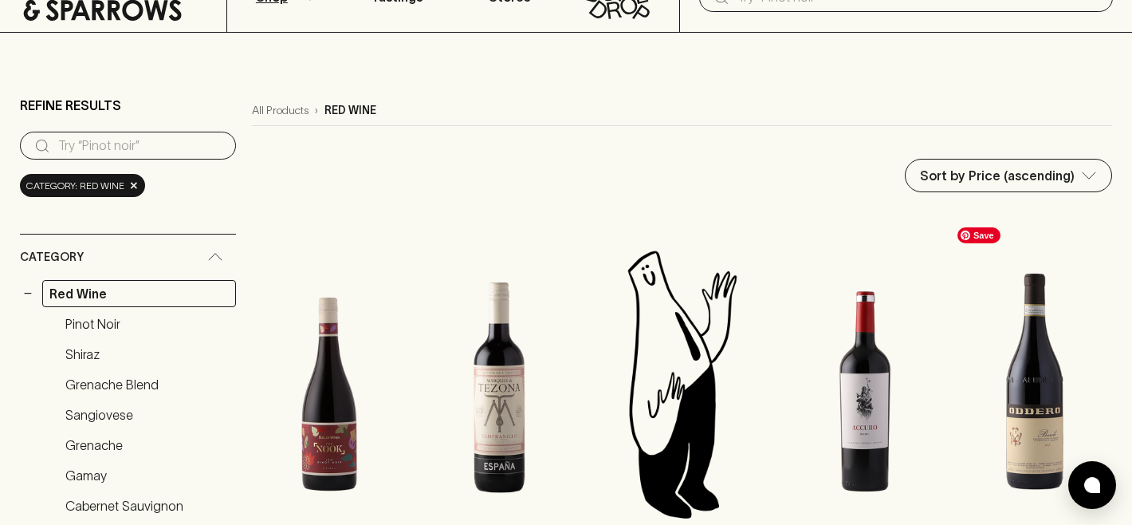 The width and height of the screenshot is (1132, 525). Describe the element at coordinates (997, 175) in the screenshot. I see `p: Sort by Price (ascending)` at that location.